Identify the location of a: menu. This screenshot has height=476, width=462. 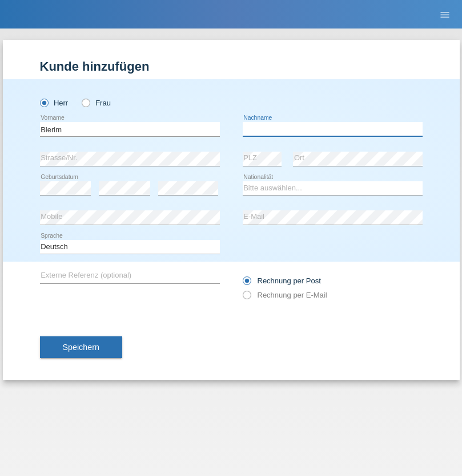
(444, 14).